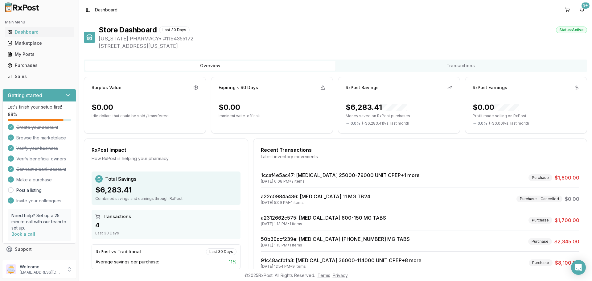 The image size is (592, 281). What do you see at coordinates (567, 177) in the screenshot?
I see `span: $1,600.00` at bounding box center [567, 177].